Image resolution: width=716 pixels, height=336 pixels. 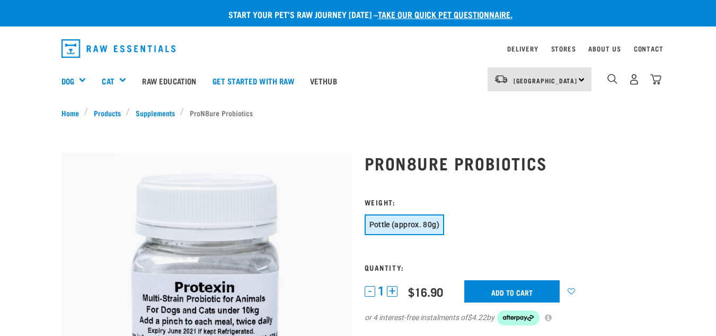 What do you see at coordinates (501, 79) in the screenshot?
I see `img: van-moving.png` at bounding box center [501, 79].